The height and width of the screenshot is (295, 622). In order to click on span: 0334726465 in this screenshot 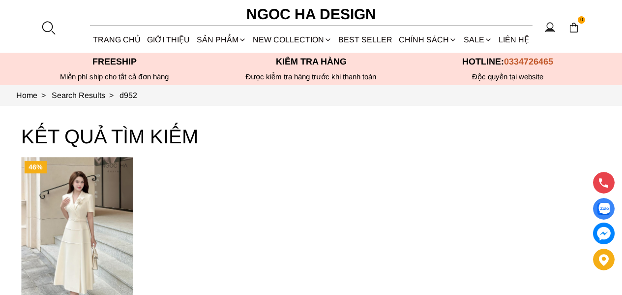, I will do `click(529, 61)`.